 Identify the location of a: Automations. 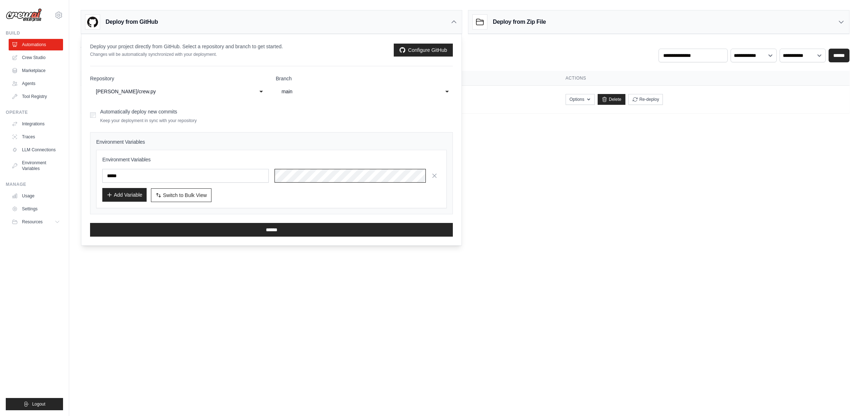
(36, 45).